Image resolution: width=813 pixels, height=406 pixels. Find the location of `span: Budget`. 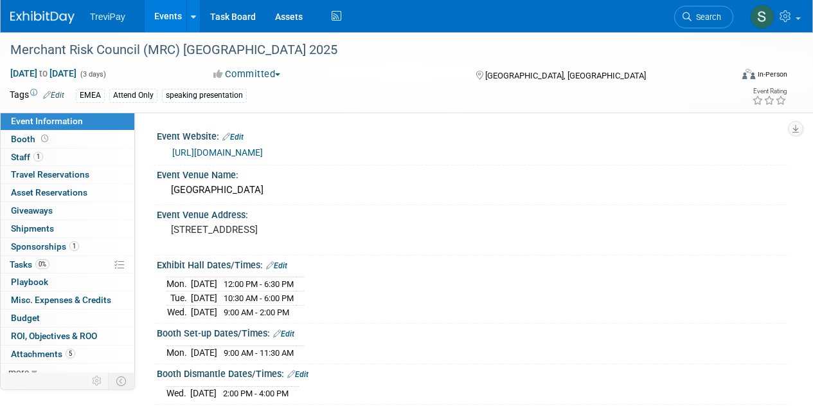

span: Budget is located at coordinates (25, 317).